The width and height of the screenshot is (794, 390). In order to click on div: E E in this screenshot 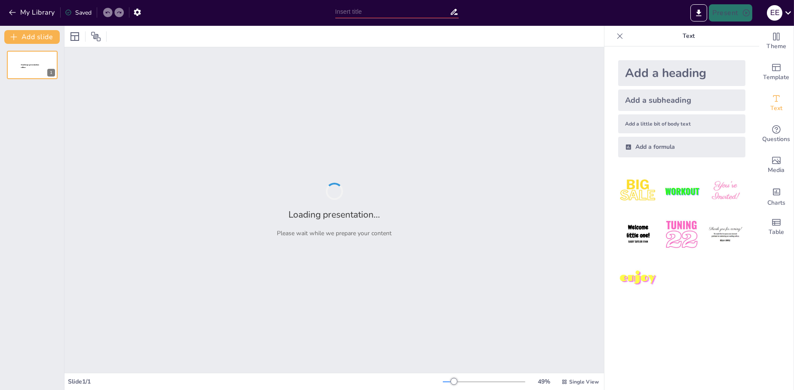, I will do `click(774, 13)`.